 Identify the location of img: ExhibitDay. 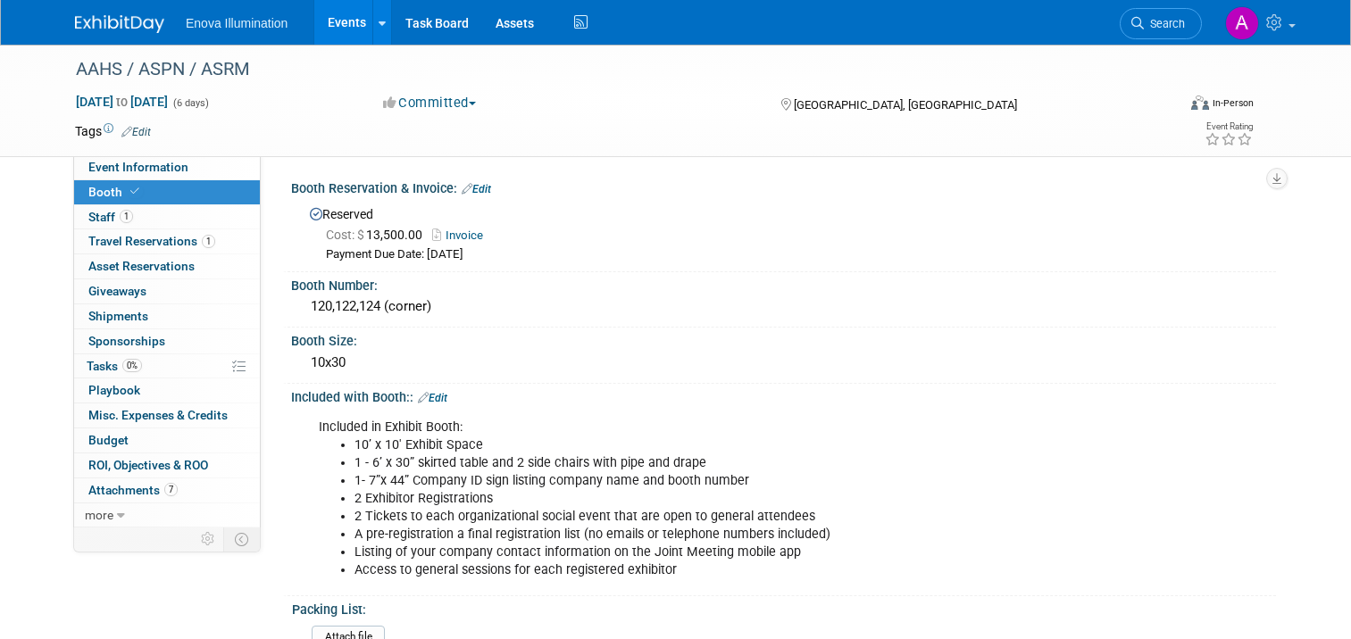
(120, 24).